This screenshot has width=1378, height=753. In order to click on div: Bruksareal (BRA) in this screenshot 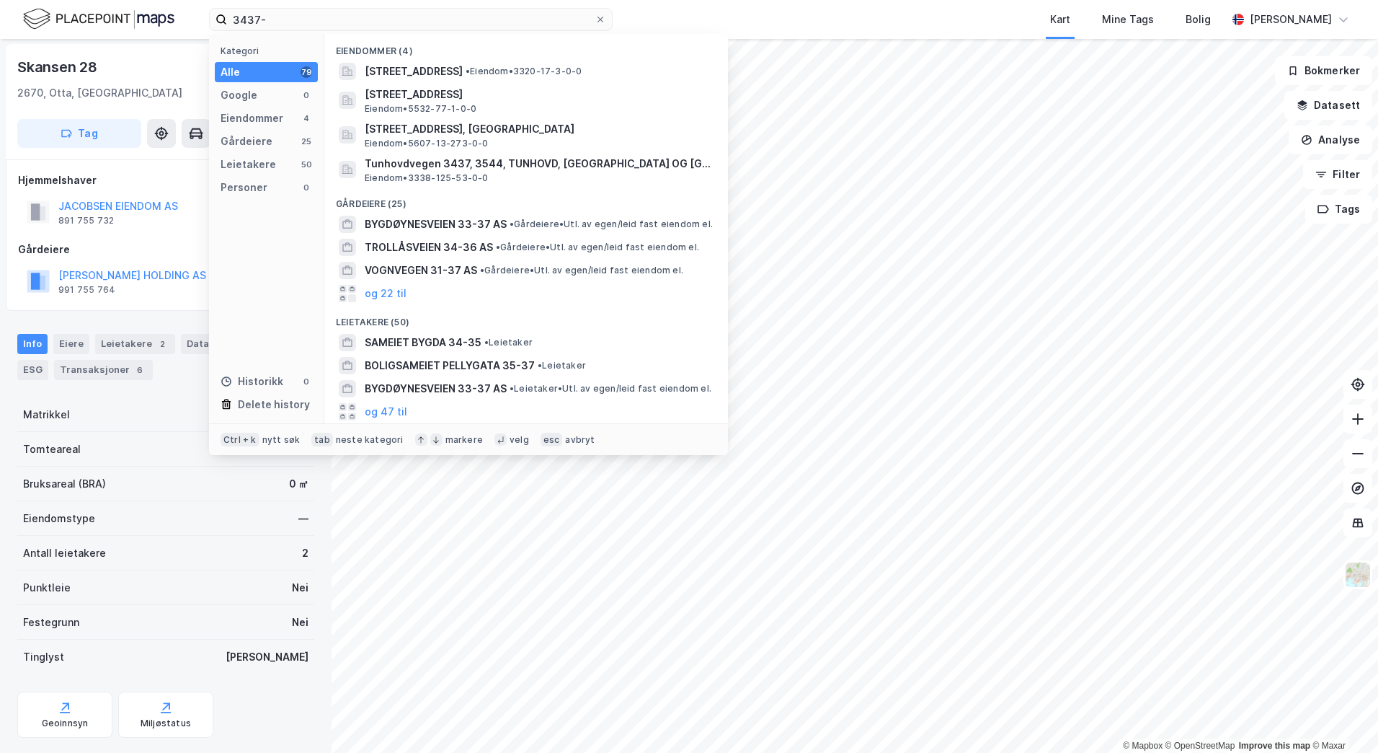, I will do `click(64, 484)`.